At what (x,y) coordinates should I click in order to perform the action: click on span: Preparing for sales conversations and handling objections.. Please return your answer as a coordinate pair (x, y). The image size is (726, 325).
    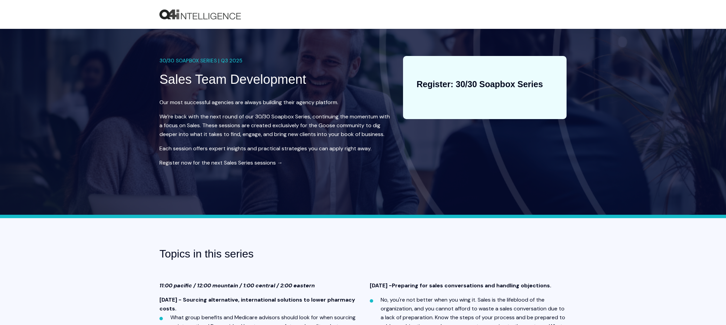
    Looking at the image, I should click on (471, 285).